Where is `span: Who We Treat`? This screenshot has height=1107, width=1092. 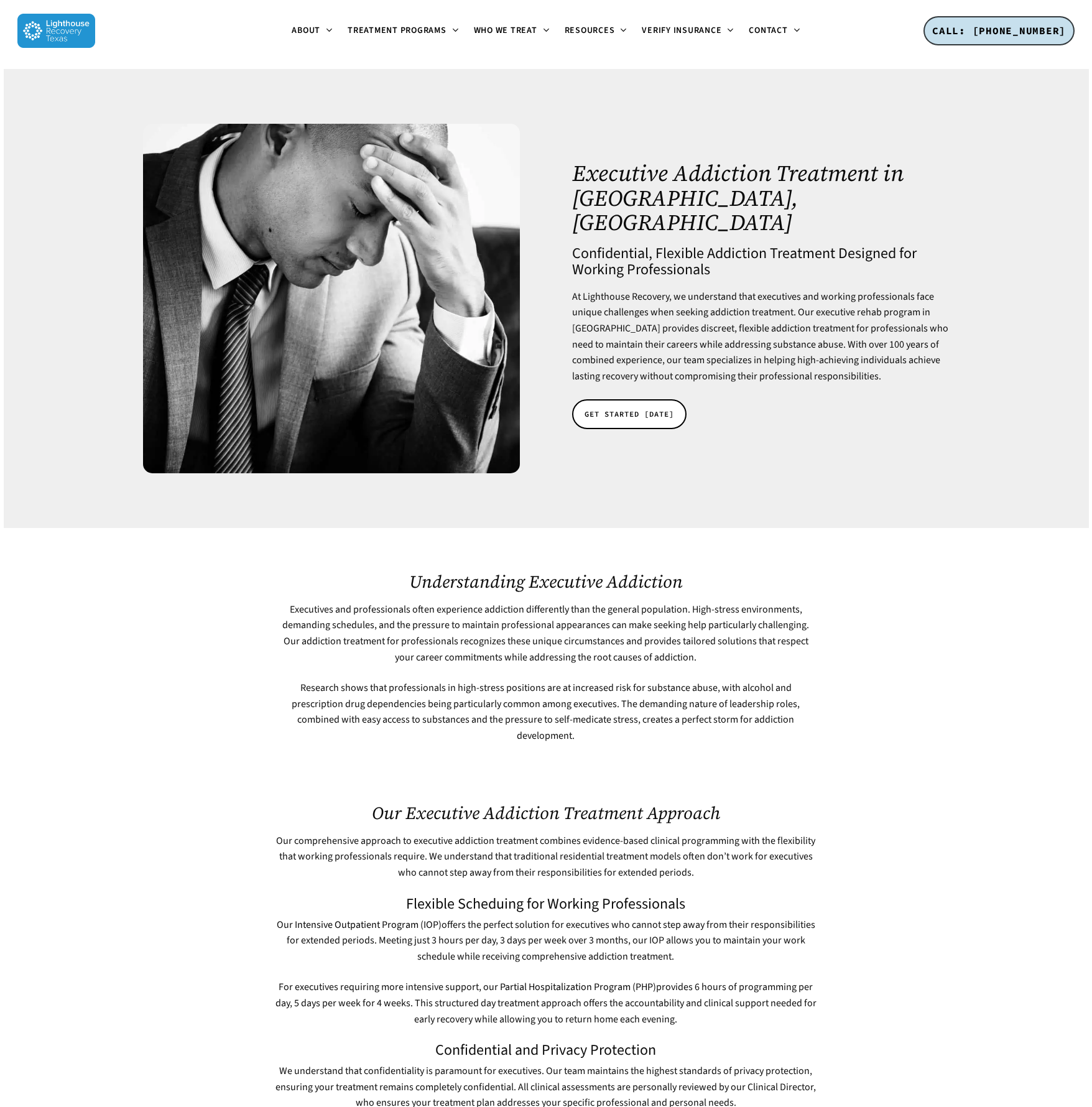
span: Who We Treat is located at coordinates (506, 30).